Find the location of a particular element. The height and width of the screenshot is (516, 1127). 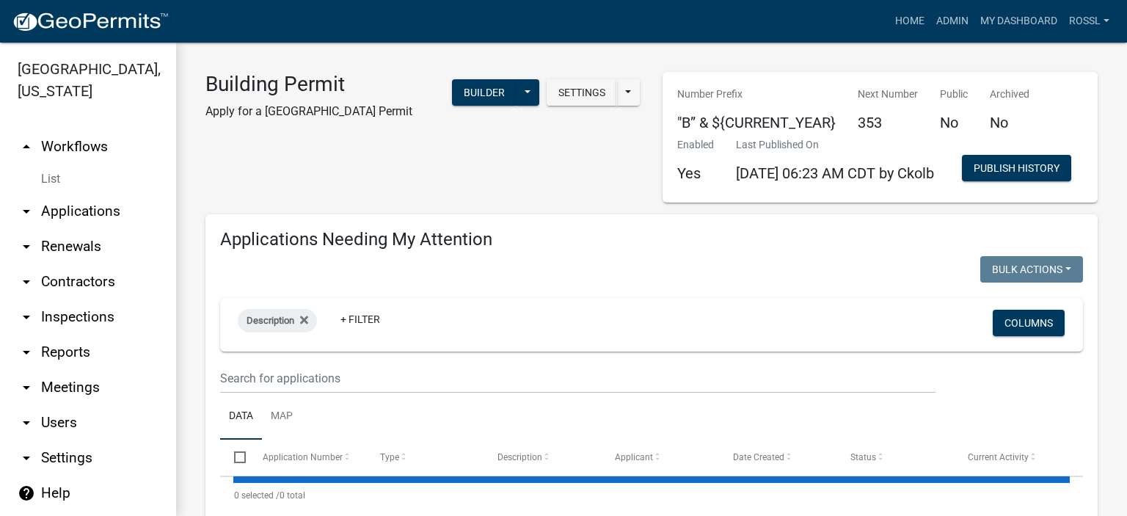

p: Enabled is located at coordinates (696, 145).